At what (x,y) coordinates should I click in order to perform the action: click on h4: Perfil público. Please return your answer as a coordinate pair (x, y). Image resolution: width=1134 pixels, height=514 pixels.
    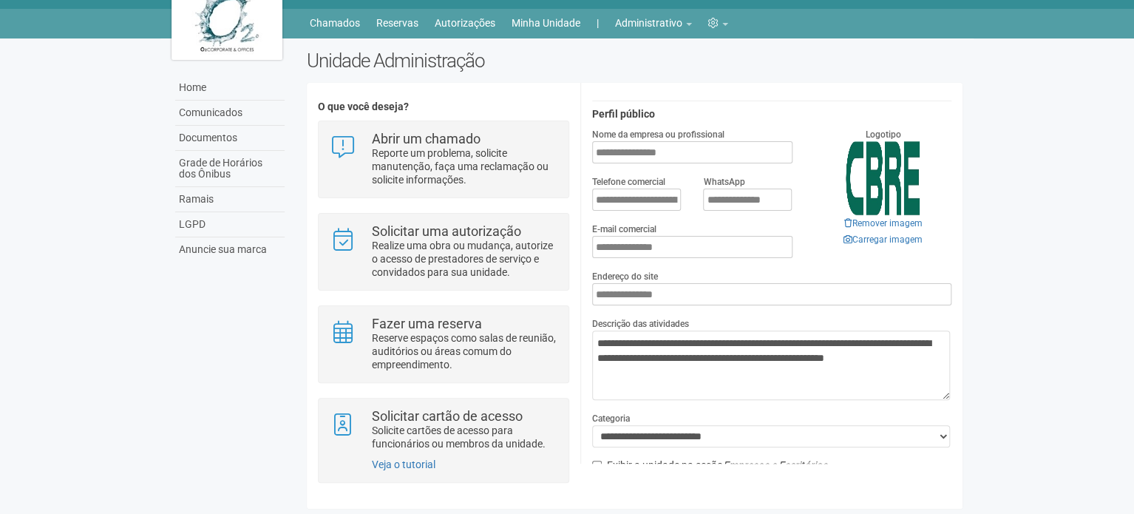
    Looking at the image, I should click on (772, 114).